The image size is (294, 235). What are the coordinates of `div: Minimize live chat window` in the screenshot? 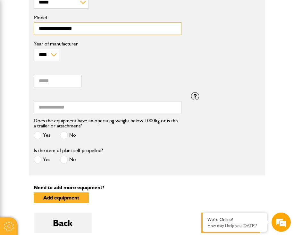 It's located at (113, 11).